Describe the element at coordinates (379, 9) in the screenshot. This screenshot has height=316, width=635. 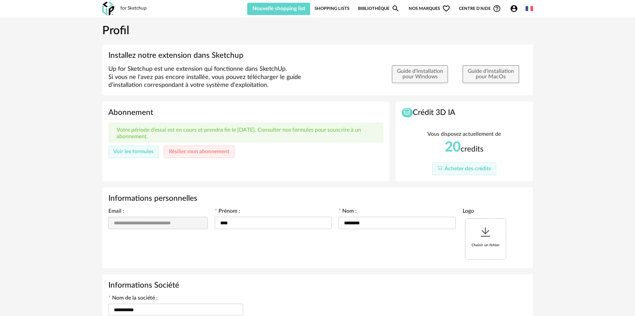
I see `a: BibliothèqueMagnify icon` at that location.